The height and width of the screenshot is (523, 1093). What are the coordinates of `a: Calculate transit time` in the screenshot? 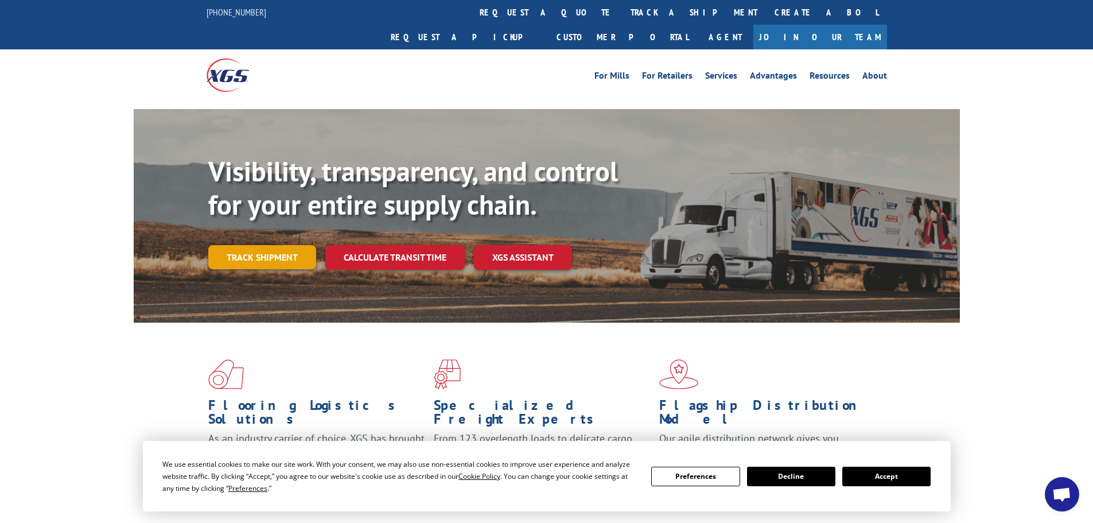 It's located at (395, 257).